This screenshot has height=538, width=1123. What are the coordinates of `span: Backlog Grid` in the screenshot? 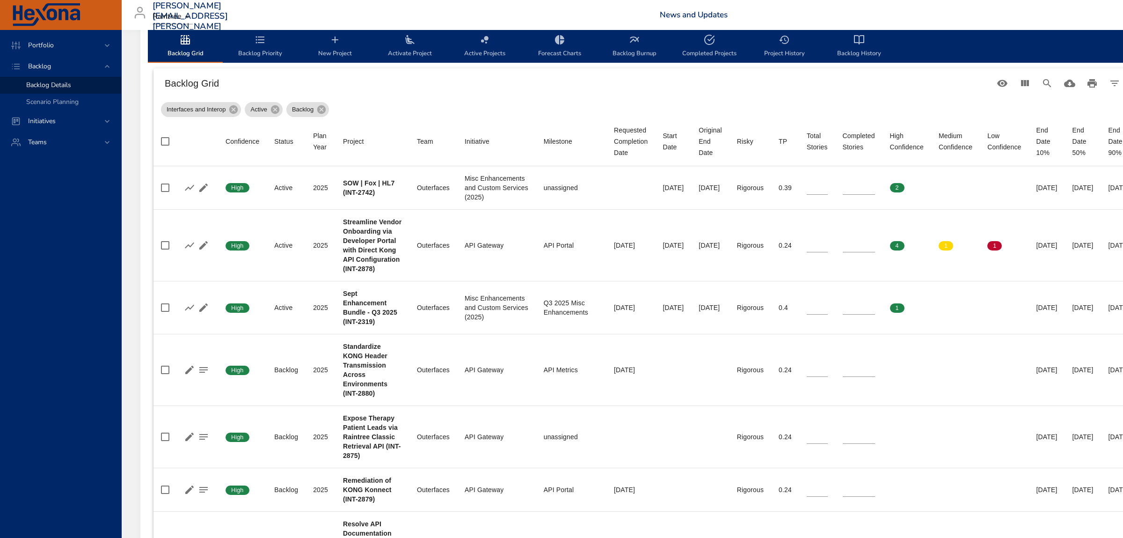 It's located at (185, 46).